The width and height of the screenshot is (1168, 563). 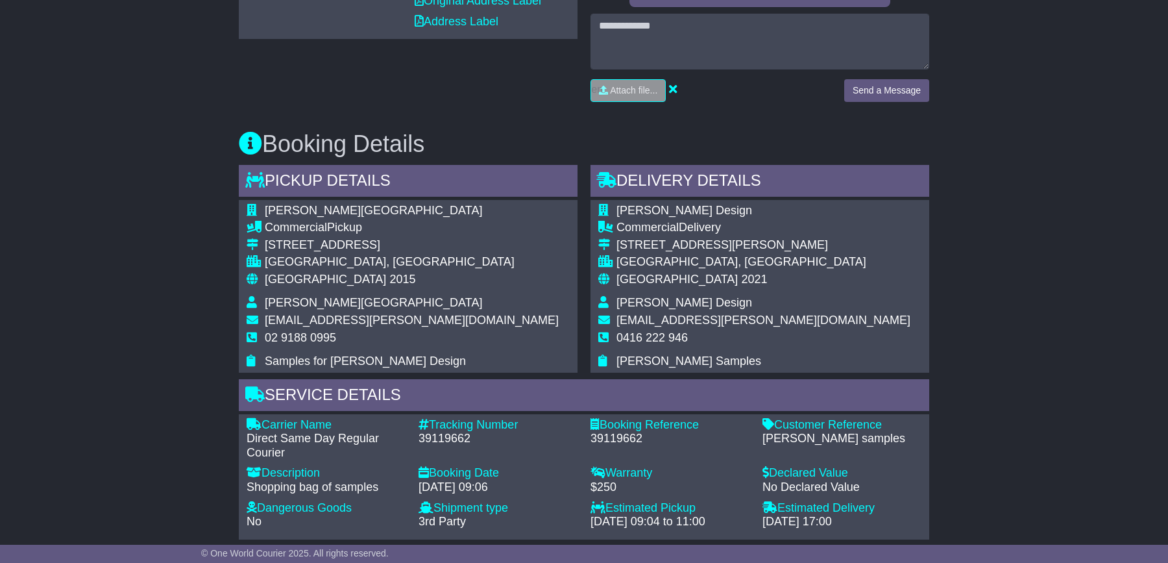 I want to click on span: 2021, so click(x=754, y=279).